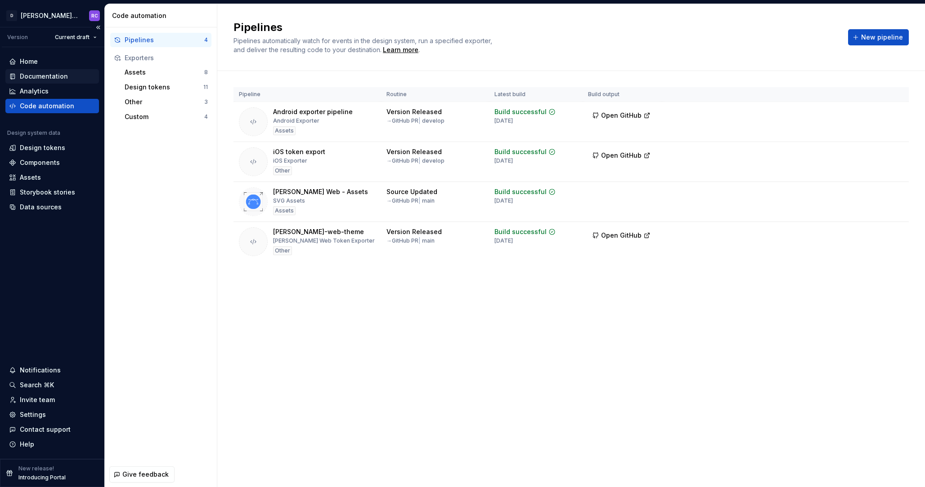 This screenshot has width=925, height=487. Describe the element at coordinates (206, 102) in the screenshot. I see `div: 3` at that location.